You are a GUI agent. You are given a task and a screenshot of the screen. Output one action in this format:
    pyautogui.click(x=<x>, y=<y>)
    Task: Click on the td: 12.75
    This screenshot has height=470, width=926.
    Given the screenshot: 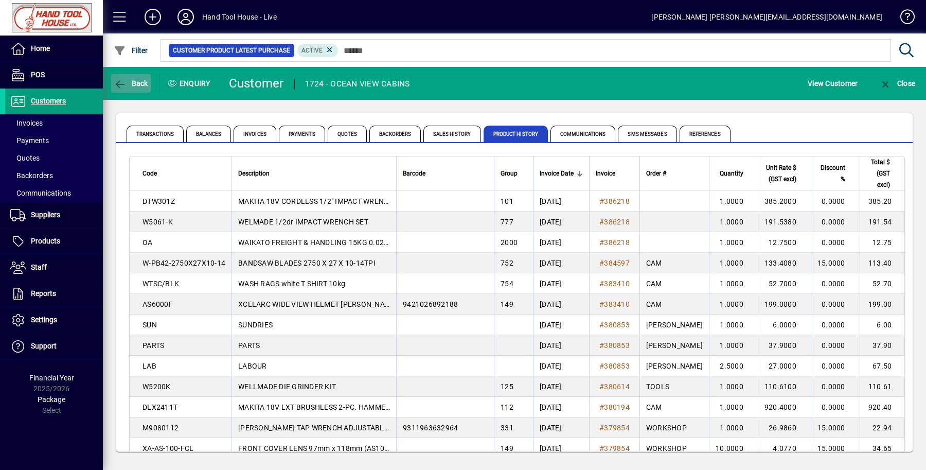 What is the action you would take?
    pyautogui.click(x=882, y=242)
    